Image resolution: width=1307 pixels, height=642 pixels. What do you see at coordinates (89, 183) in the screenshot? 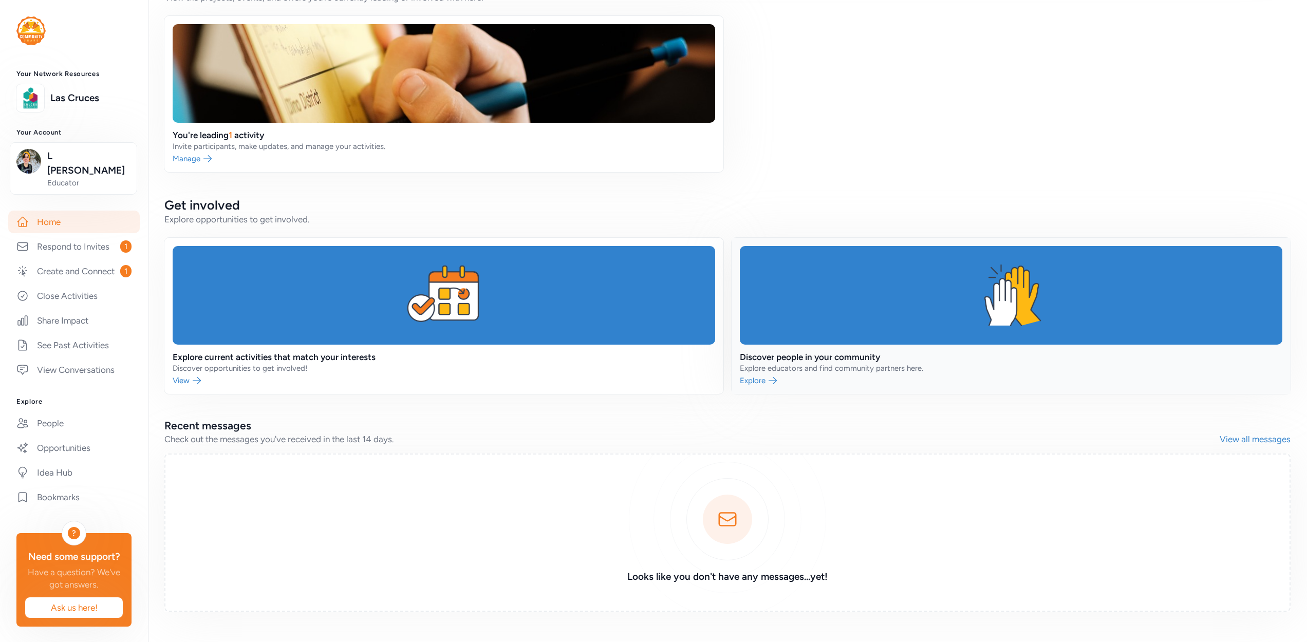
I see `span: Educator` at bounding box center [89, 183].